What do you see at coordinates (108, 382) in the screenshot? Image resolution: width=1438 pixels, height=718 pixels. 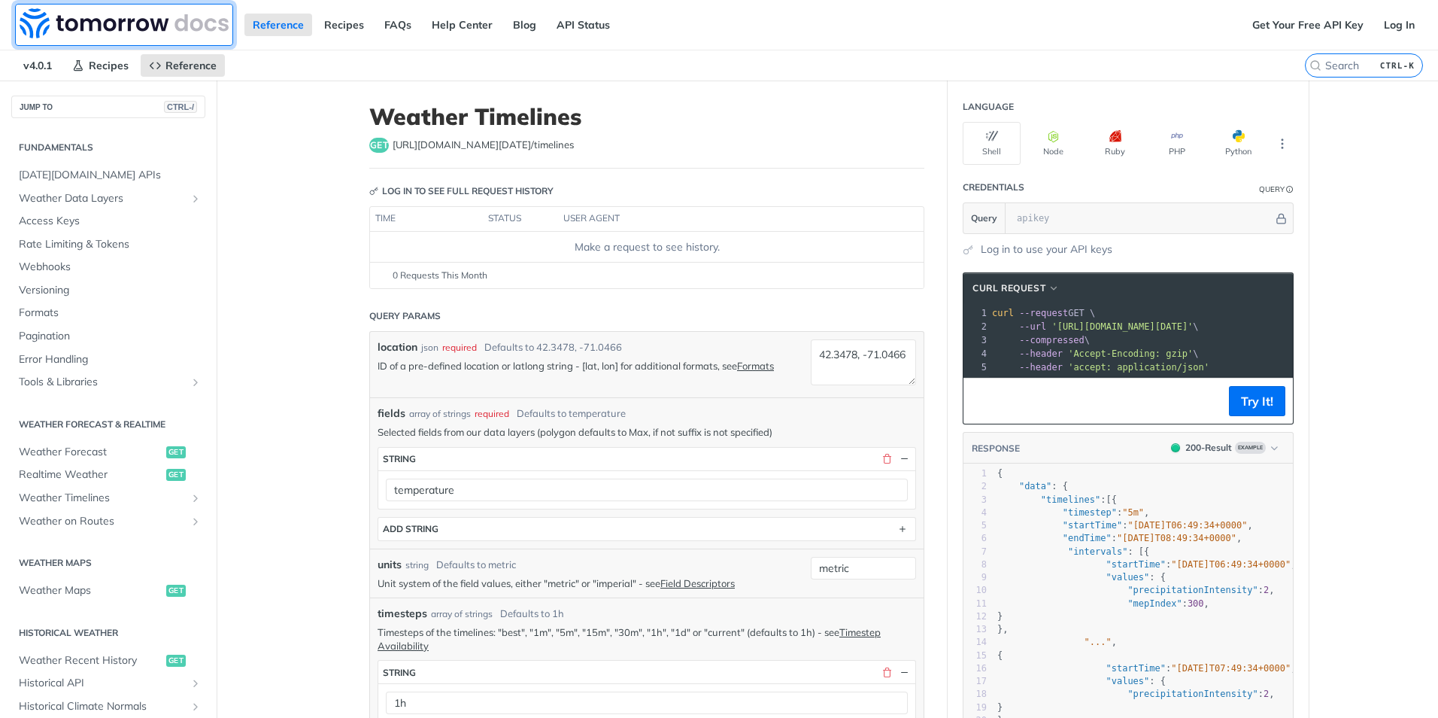 I see `a: Tools & LibrariesShow subpages for Tools & Libraries` at bounding box center [108, 382].